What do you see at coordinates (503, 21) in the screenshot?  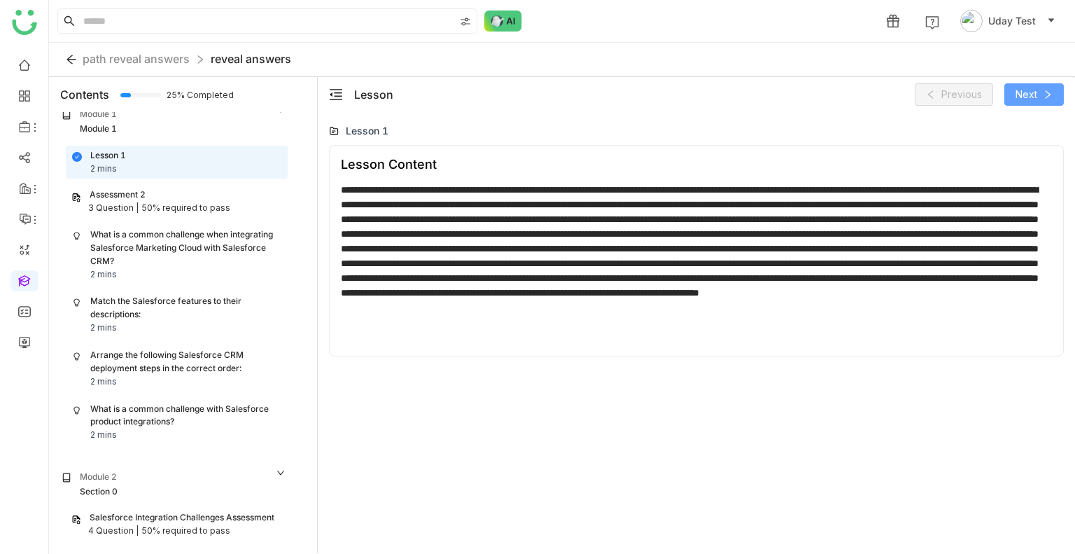 I see `img: ask-buddy-normal.svg` at bounding box center [503, 21].